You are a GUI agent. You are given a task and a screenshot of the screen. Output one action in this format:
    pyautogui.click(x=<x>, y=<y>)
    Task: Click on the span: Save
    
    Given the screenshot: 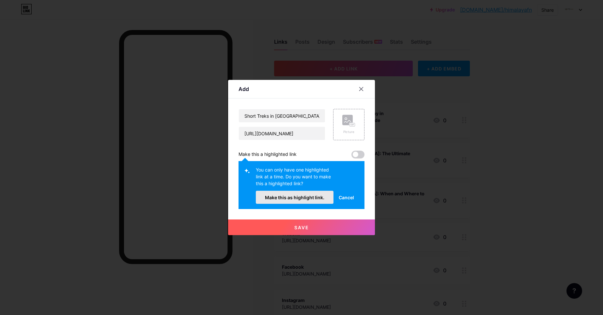 What is the action you would take?
    pyautogui.click(x=301, y=227)
    